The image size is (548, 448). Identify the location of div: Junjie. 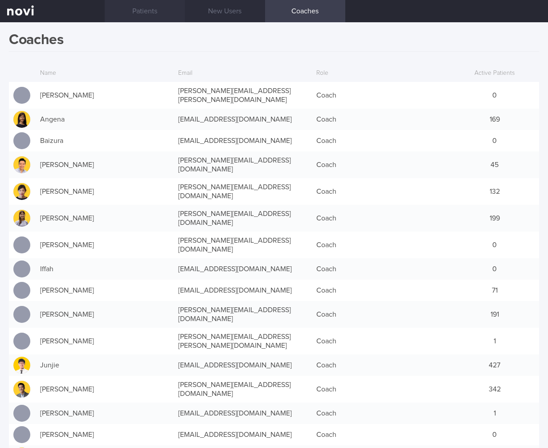
(105, 366).